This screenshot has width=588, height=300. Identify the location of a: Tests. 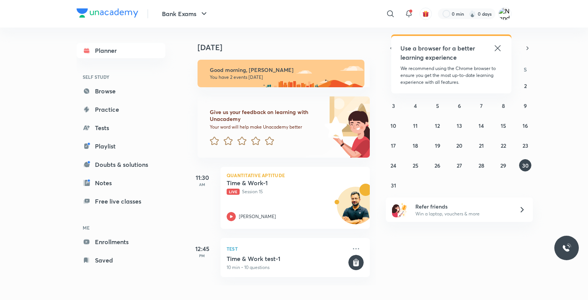
(121, 128).